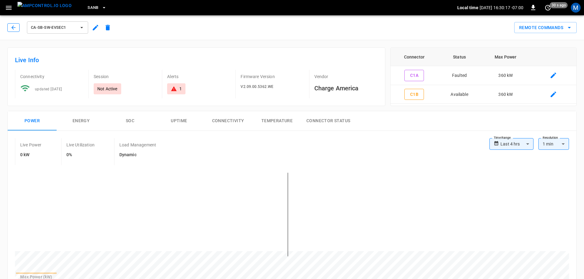 This screenshot has width=584, height=279. Describe the element at coordinates (138, 145) in the screenshot. I see `p: Load Management` at that location.